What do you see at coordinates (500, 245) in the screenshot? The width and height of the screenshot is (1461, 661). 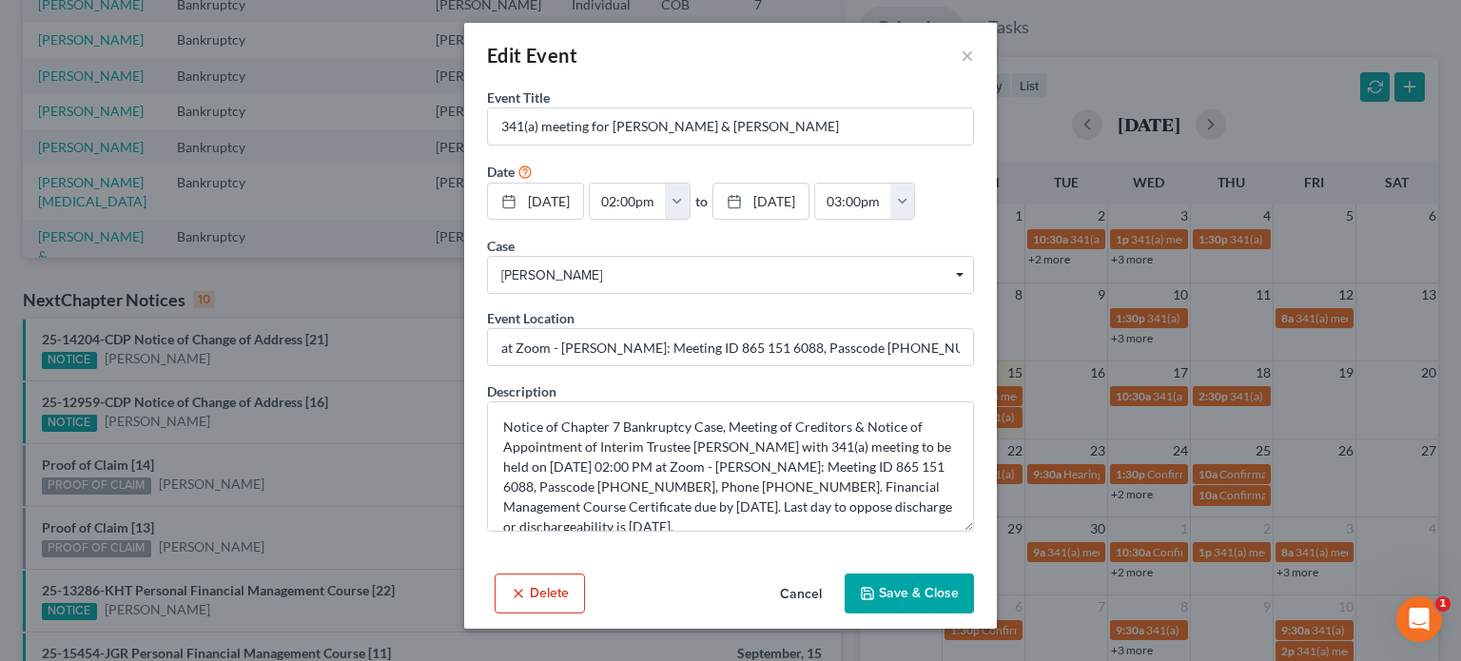 I see `label: Case` at bounding box center [500, 245].